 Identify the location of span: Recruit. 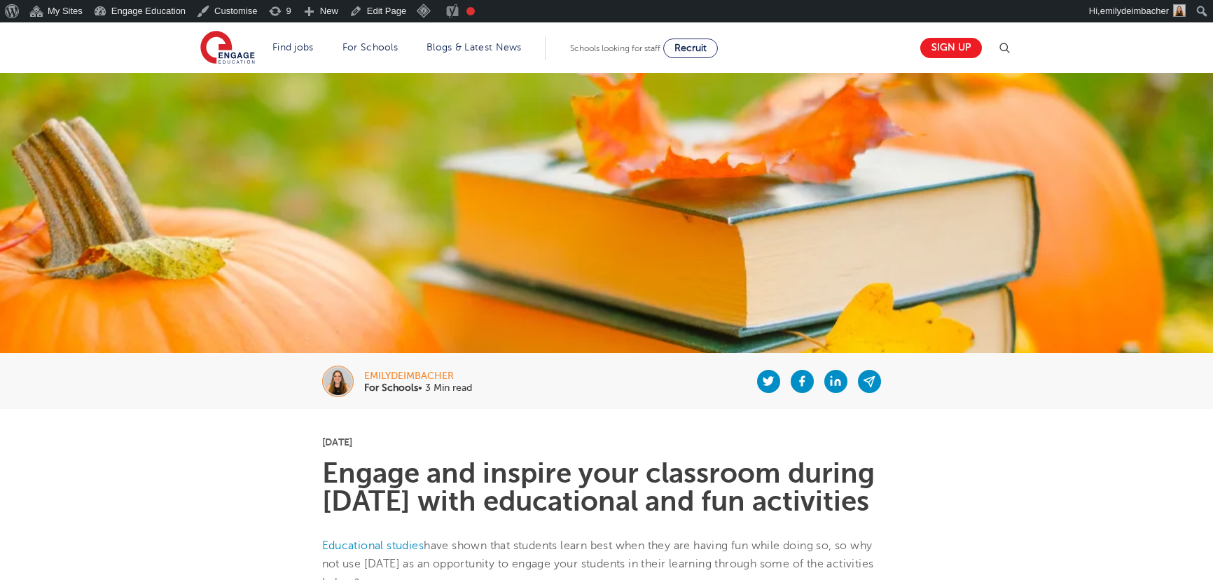
(691, 48).